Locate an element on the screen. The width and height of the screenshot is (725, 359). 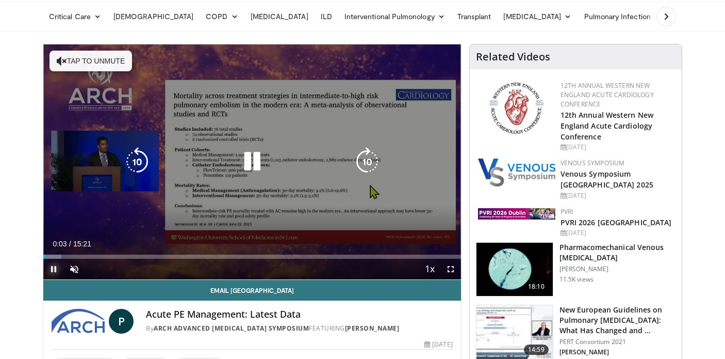
img: ARCH Advanced Revascularization Symposium is located at coordinates (78, 321).